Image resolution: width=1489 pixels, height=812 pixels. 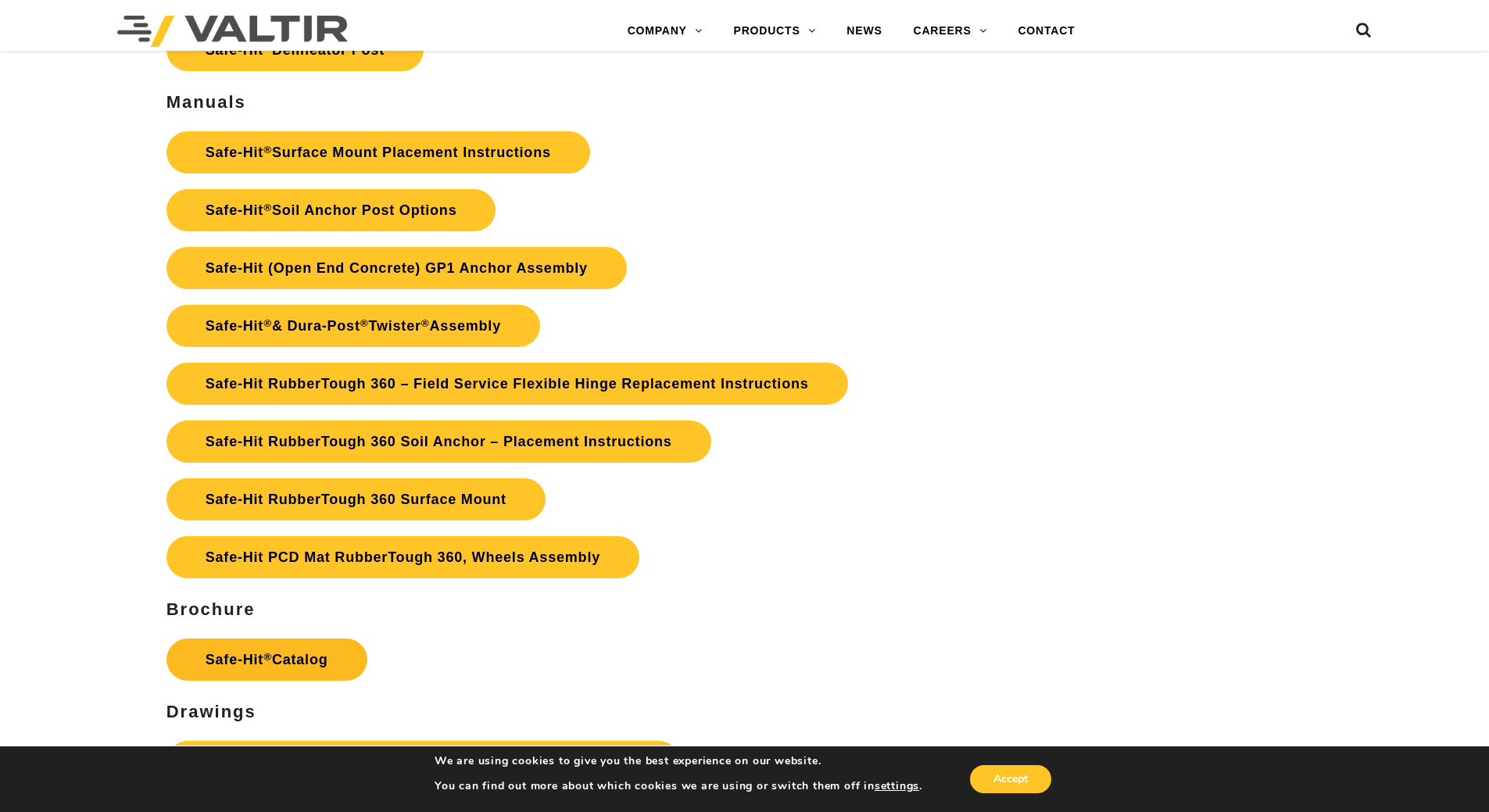 What do you see at coordinates (508, 383) in the screenshot?
I see `a: Safe-Hit RubberTough 360 – Field Service Flexible Hinge Replacement Instructions` at bounding box center [508, 383].